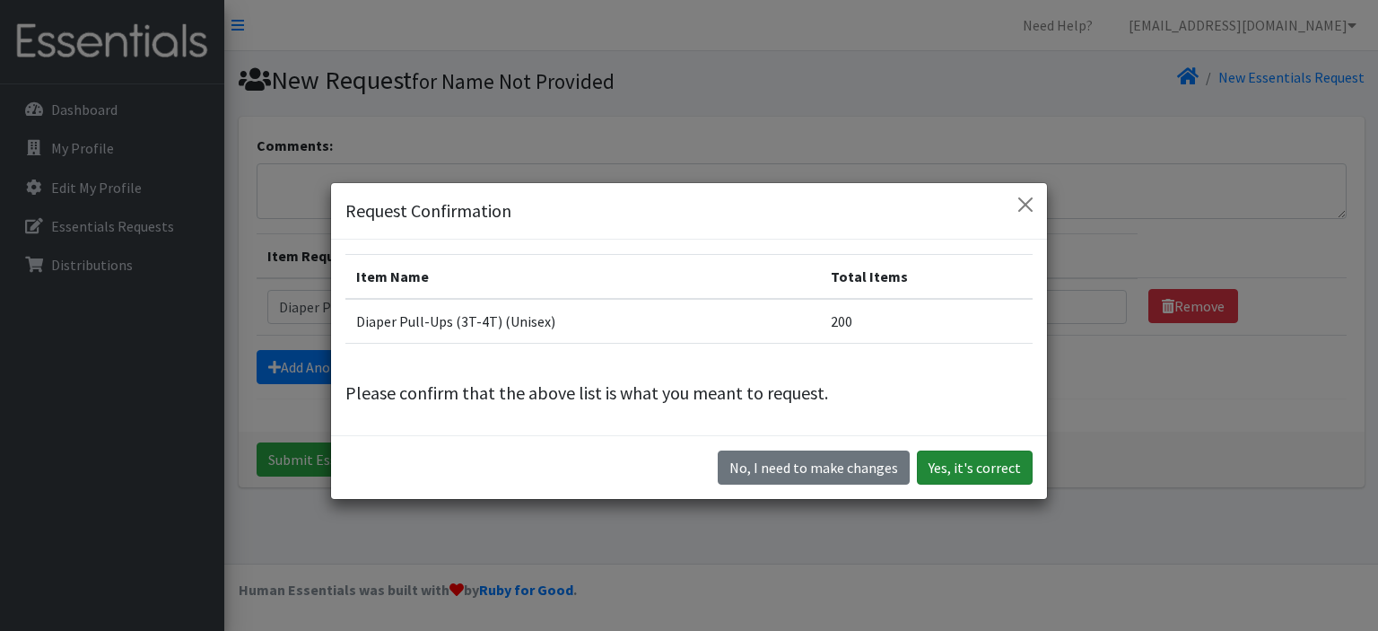 The height and width of the screenshot is (631, 1378). Describe the element at coordinates (428, 211) in the screenshot. I see `h5: Request Confirmation` at that location.